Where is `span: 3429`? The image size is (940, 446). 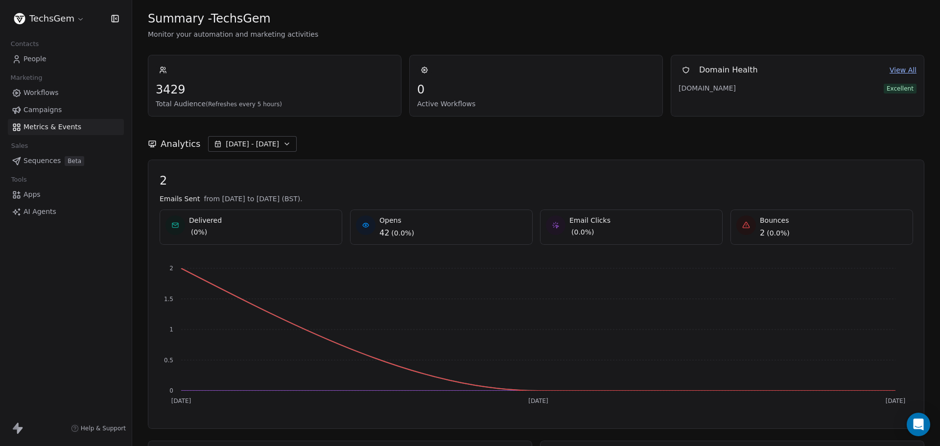
span: 3429 is located at coordinates (275, 90).